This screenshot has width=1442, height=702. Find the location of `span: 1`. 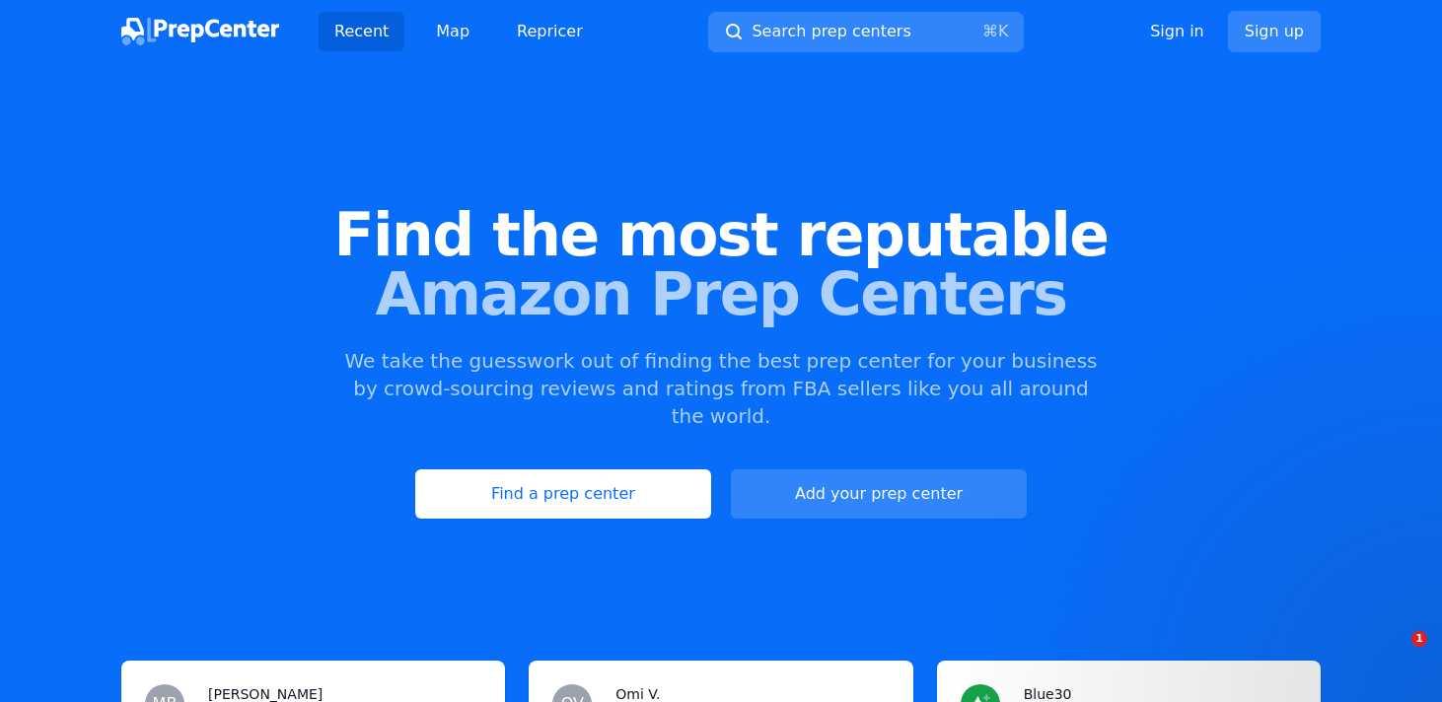

span: 1 is located at coordinates (1419, 639).